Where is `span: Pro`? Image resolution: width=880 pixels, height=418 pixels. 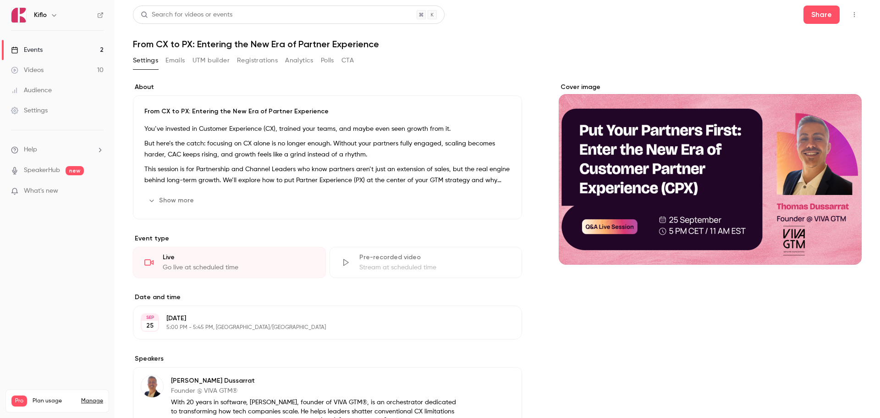
span: Pro is located at coordinates (19, 401).